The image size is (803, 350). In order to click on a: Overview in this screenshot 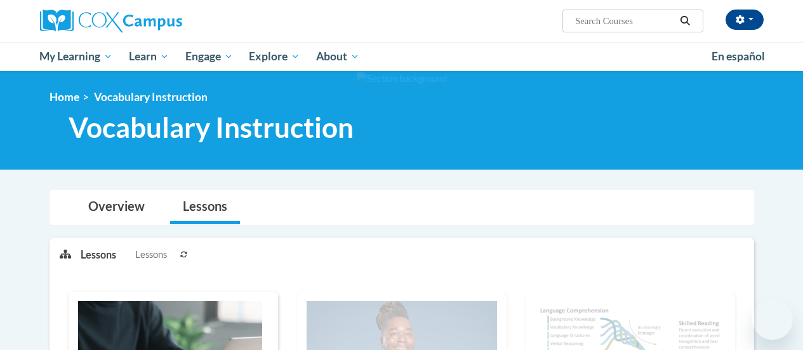, I will do `click(116, 207)`.